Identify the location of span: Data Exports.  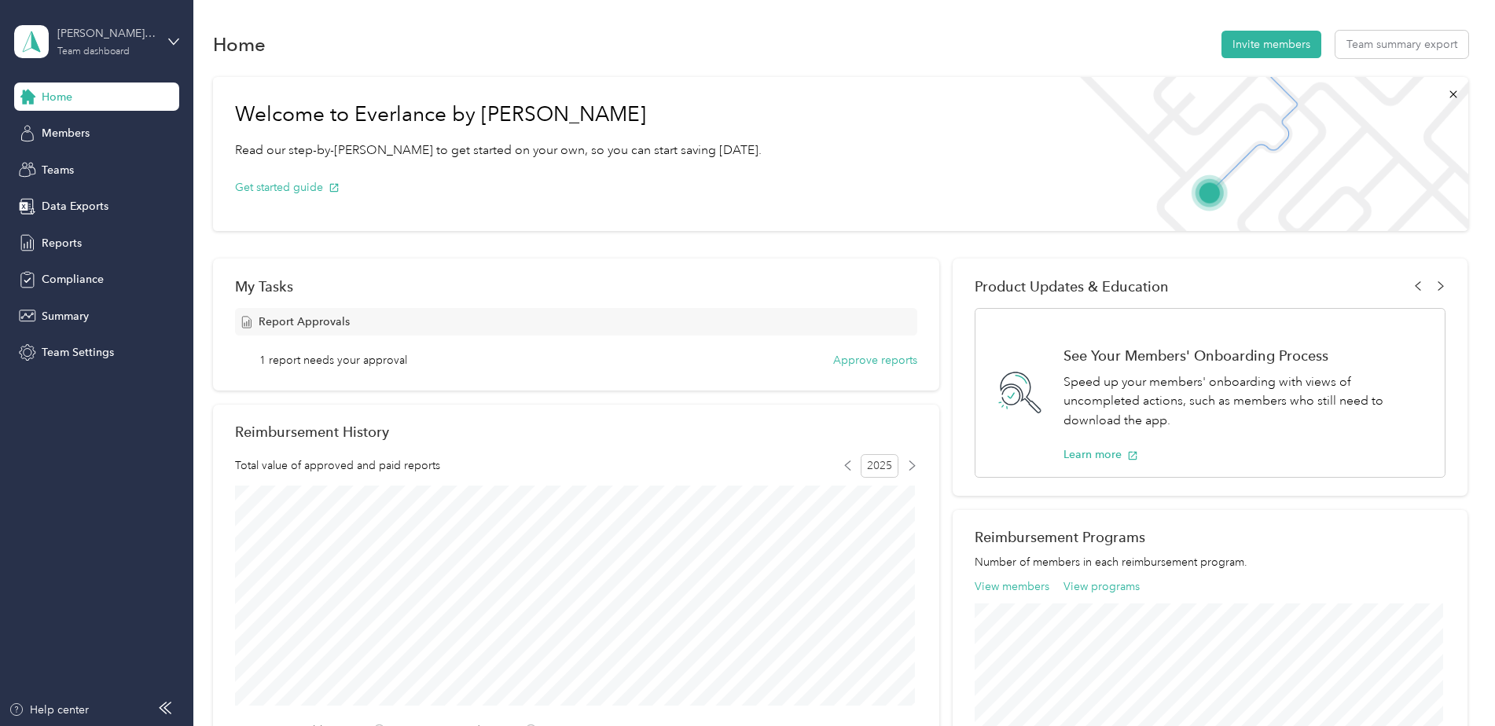
(75, 206).